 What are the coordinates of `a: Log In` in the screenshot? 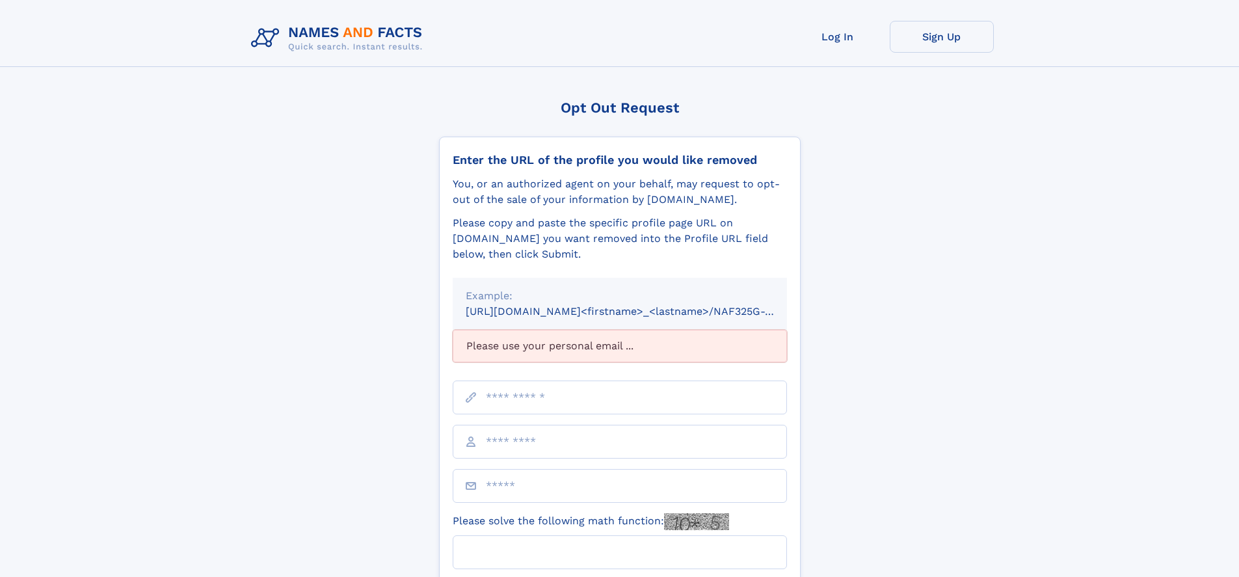 It's located at (838, 36).